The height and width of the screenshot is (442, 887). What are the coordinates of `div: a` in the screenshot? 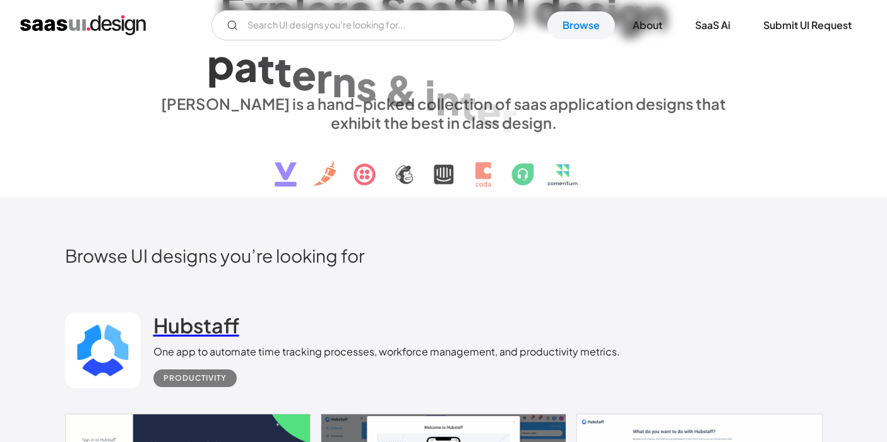 It's located at (246, 66).